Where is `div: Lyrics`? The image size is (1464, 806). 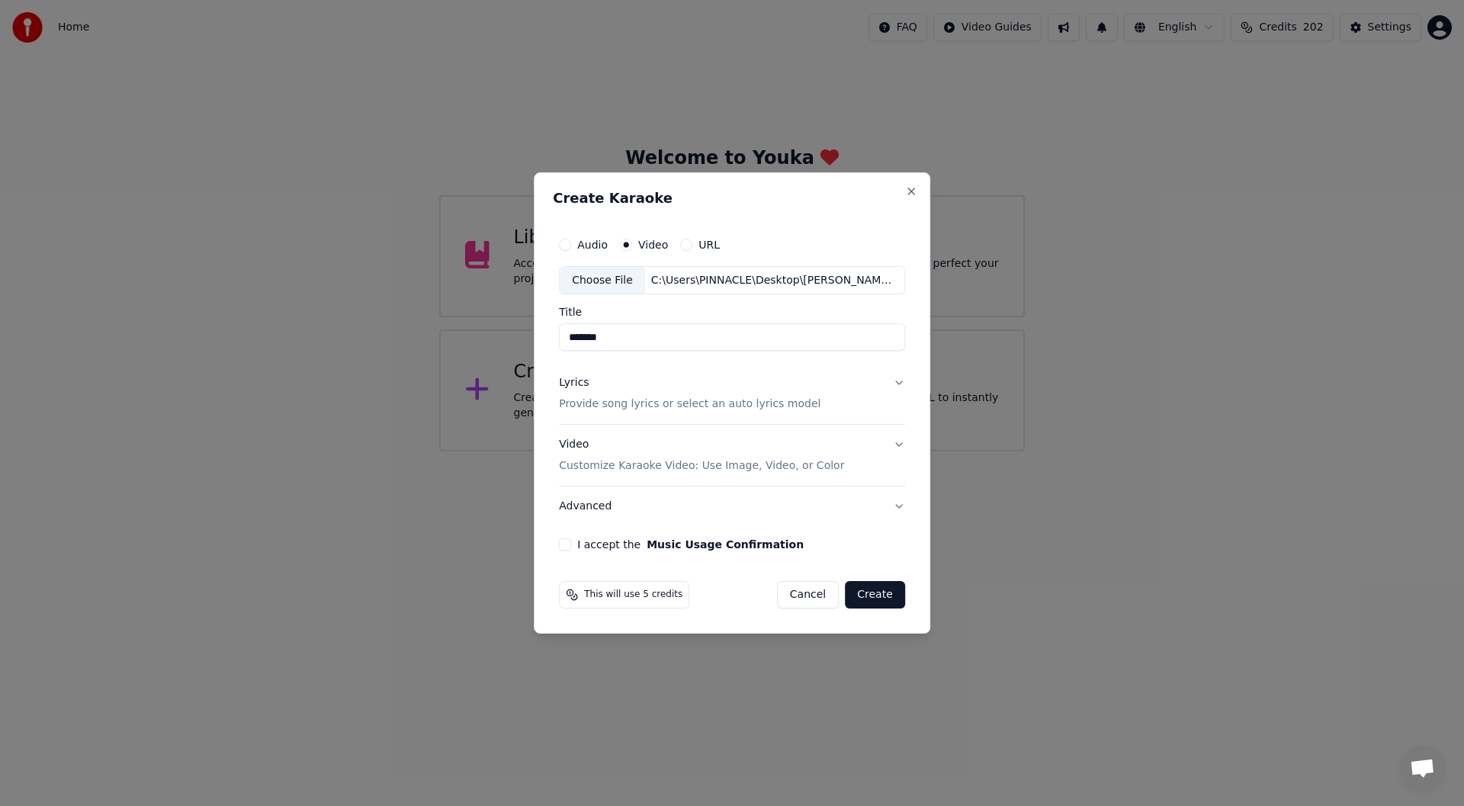
div: Lyrics is located at coordinates (574, 384).